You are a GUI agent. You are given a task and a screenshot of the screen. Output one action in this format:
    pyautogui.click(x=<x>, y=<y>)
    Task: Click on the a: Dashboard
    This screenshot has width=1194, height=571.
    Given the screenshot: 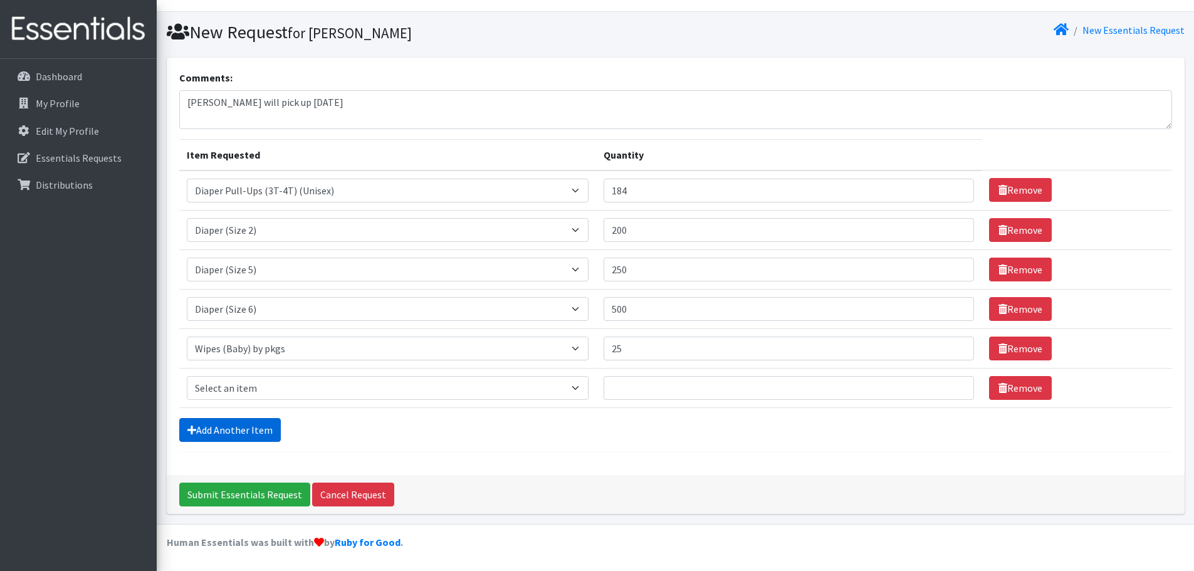 What is the action you would take?
    pyautogui.click(x=78, y=76)
    